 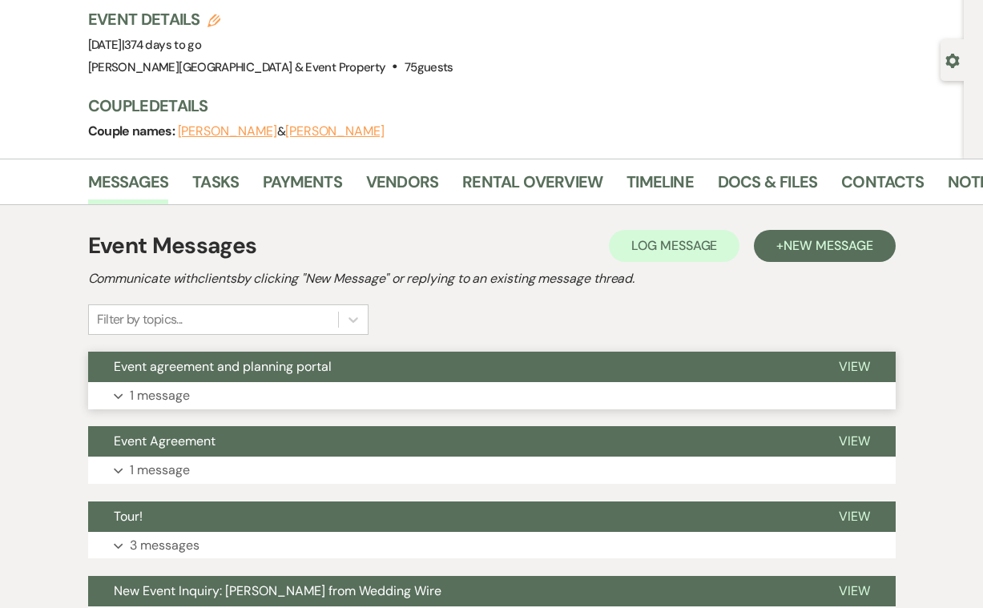 I want to click on span: New Message, so click(x=827, y=245).